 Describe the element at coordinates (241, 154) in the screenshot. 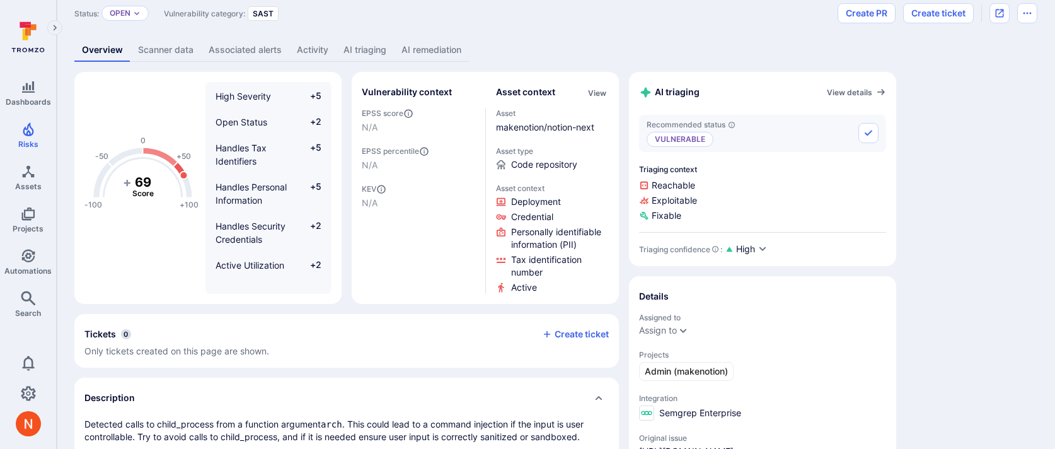

I see `span: Handles Tax Identifiers` at that location.